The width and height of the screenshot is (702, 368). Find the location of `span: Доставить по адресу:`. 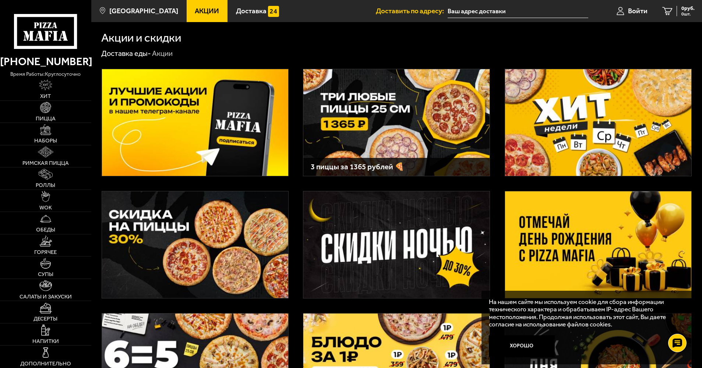

span: Доставить по адресу: is located at coordinates (412, 11).